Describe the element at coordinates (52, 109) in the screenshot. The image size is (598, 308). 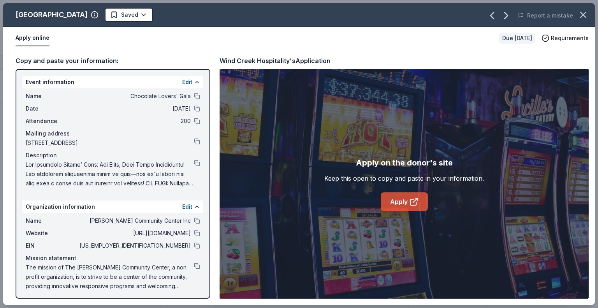
I see `span: Date` at that location.